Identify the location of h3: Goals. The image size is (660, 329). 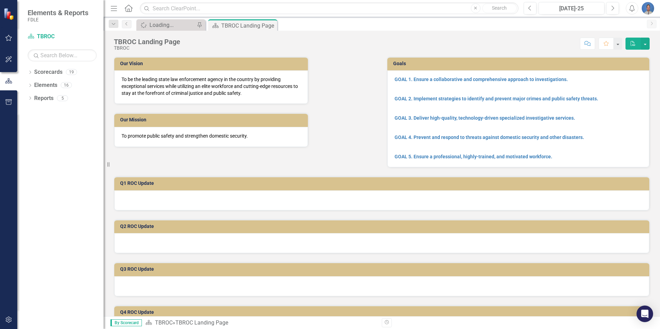
(520, 64).